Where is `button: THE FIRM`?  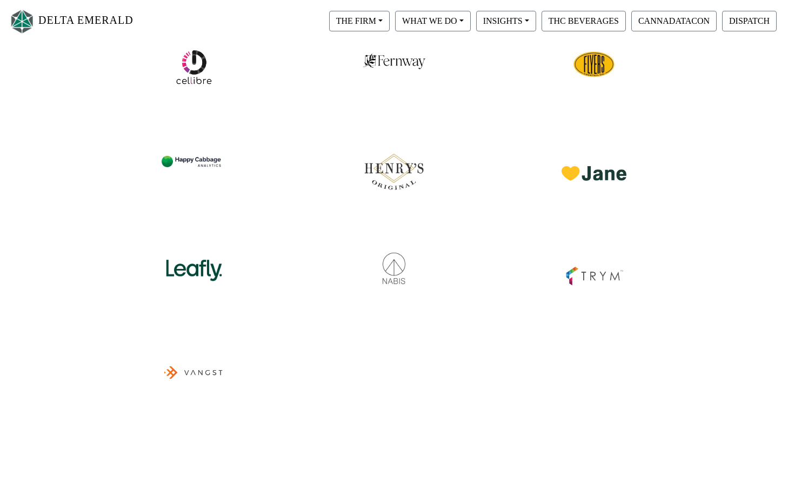 button: THE FIRM is located at coordinates (360, 21).